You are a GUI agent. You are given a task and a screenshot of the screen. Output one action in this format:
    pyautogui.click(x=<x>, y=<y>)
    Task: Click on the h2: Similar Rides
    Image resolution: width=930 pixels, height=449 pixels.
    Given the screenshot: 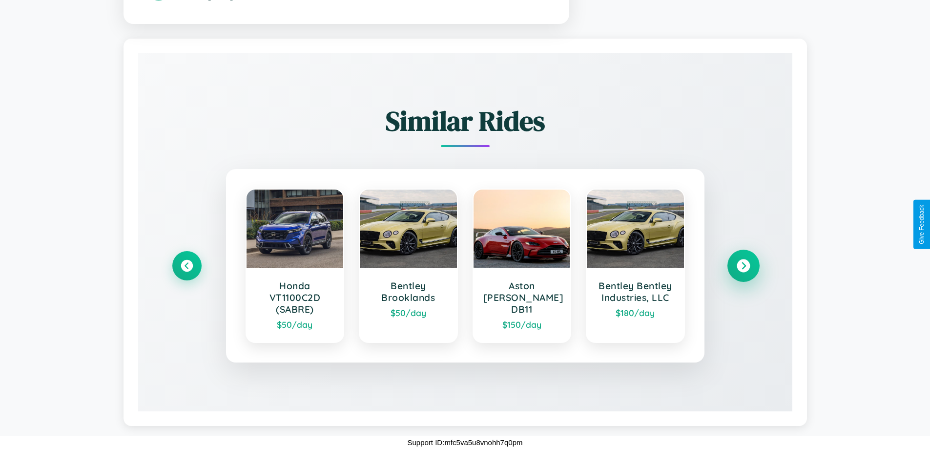 What is the action you would take?
    pyautogui.click(x=465, y=121)
    